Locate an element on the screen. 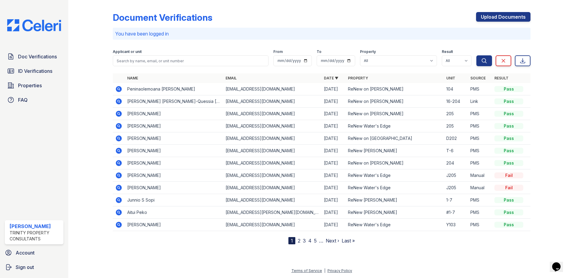 The image size is (575, 278). a: Doc Verifications is located at coordinates (34, 57).